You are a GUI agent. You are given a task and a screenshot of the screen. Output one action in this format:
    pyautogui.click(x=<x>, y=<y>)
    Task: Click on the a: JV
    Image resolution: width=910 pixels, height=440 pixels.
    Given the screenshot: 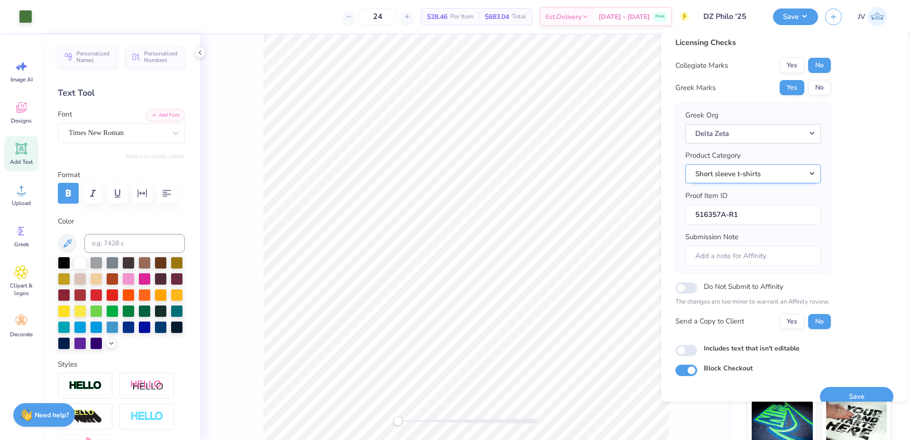 What is the action you would take?
    pyautogui.click(x=872, y=17)
    